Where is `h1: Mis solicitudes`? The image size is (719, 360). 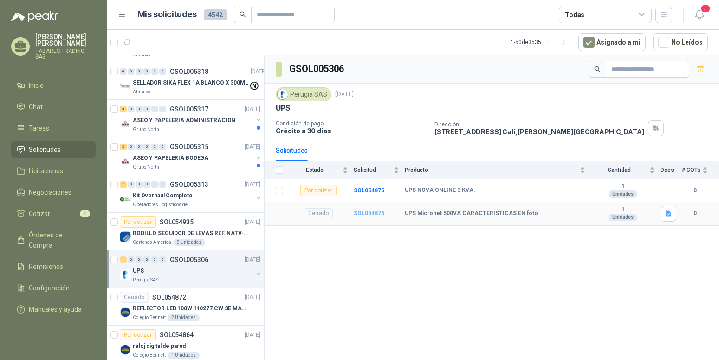 h1: Mis solicitudes is located at coordinates (167, 14).